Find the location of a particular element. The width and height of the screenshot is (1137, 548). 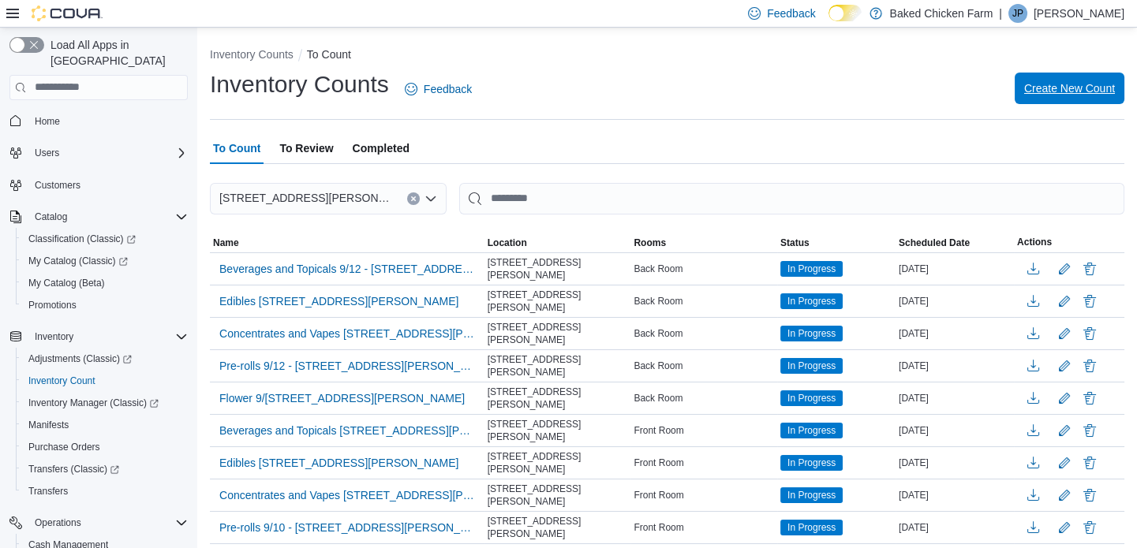

span: My Catalog (Classic) is located at coordinates (105, 261).